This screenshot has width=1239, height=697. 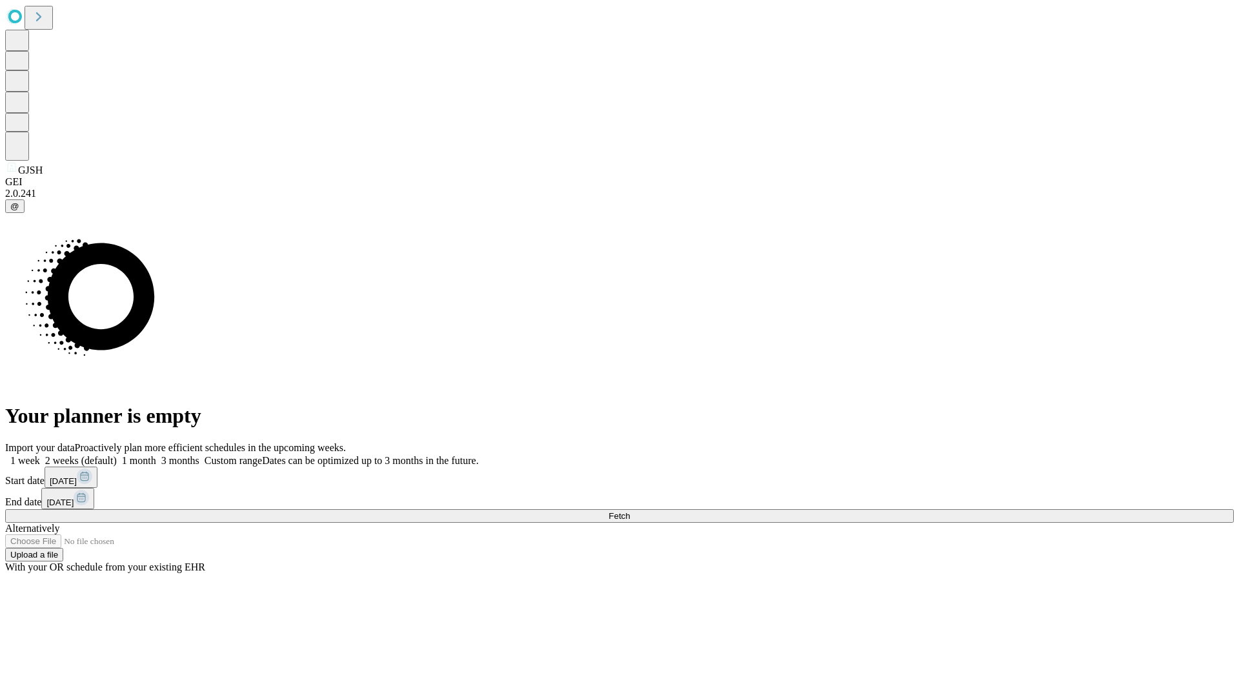 I want to click on div: GEI, so click(x=620, y=182).